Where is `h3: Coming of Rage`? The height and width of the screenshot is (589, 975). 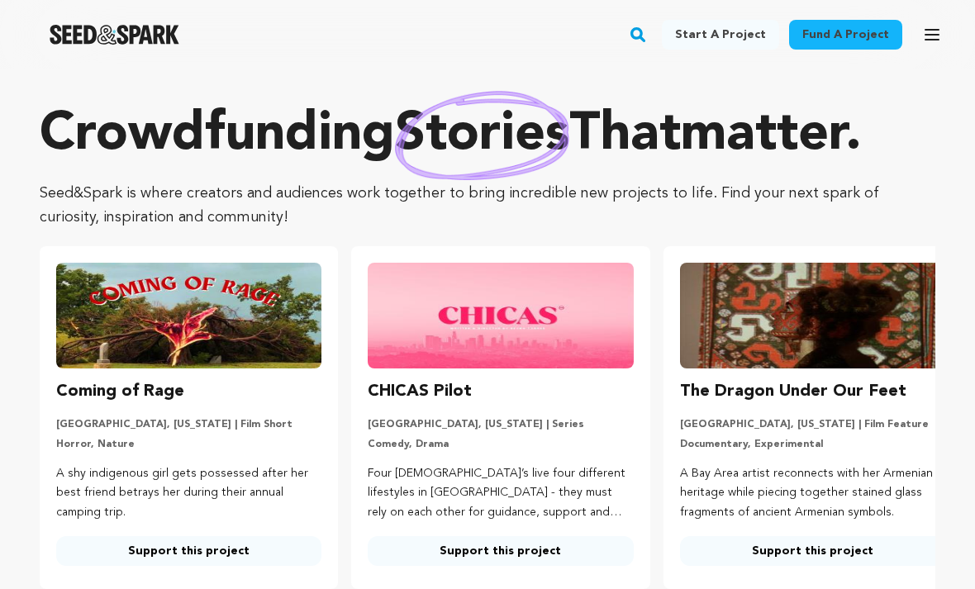
h3: Coming of Rage is located at coordinates (120, 392).